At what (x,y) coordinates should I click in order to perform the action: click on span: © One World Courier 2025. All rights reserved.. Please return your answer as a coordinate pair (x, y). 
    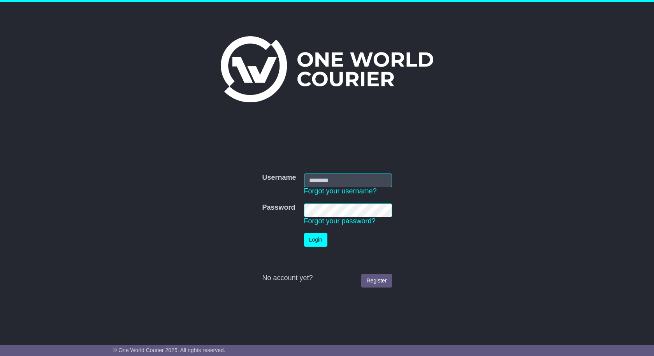
    Looking at the image, I should click on (169, 350).